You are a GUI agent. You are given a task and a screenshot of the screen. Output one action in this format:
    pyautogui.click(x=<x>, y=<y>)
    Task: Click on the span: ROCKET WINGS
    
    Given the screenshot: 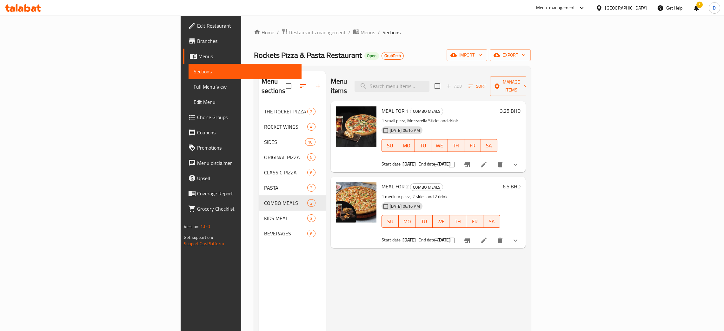 What is the action you would take?
    pyautogui.click(x=286, y=127)
    